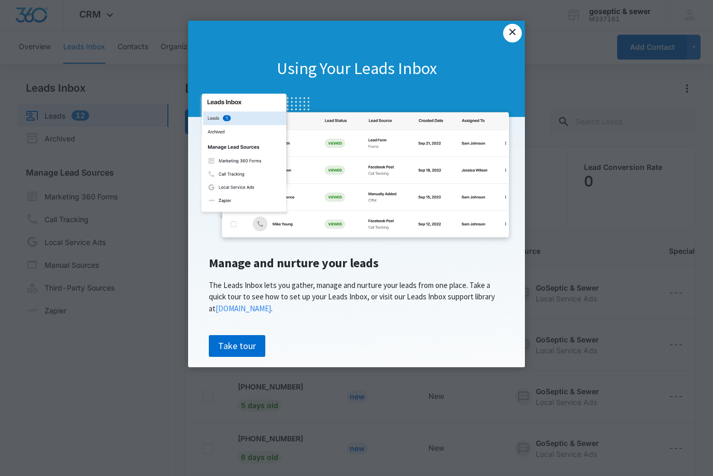  I want to click on span: The Leads Inbox lets you gather, manage and nurture your leads from one place. Take a quick tour ..., so click(352, 297).